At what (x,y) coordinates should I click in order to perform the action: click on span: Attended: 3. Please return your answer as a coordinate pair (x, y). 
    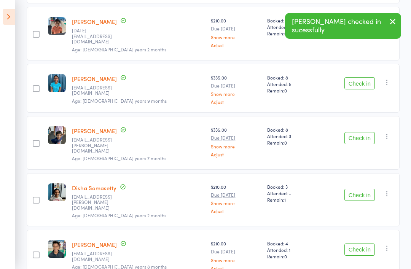
    Looking at the image, I should click on (292, 136).